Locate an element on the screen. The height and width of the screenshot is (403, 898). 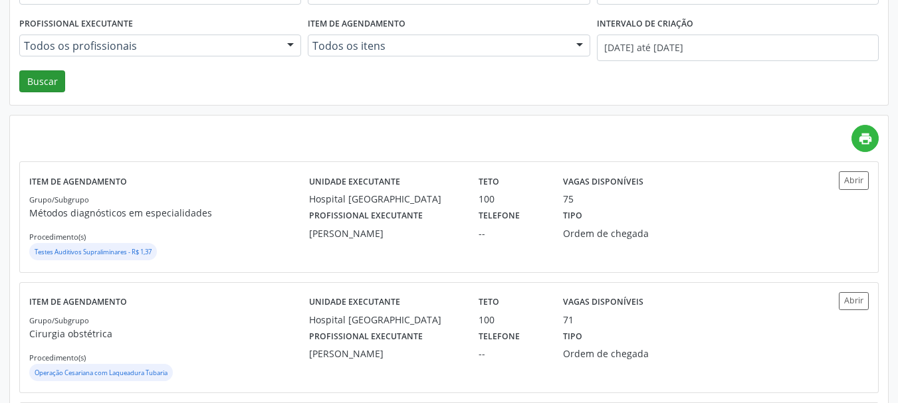
div: 75 is located at coordinates (568, 199).